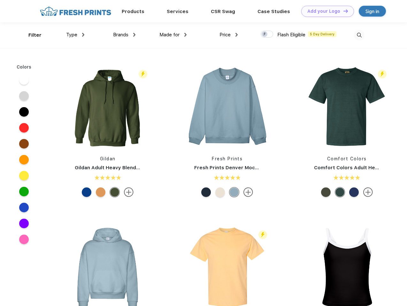  I want to click on a: Products, so click(133, 11).